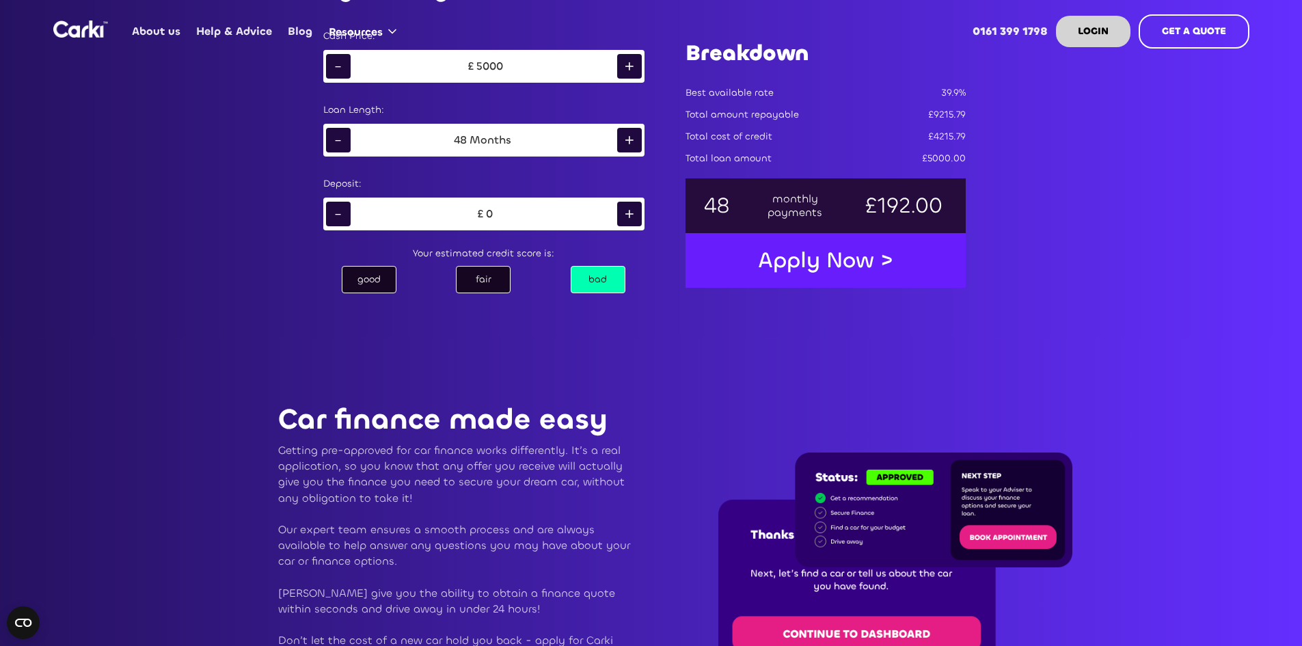 This screenshot has height=646, width=1302. What do you see at coordinates (484, 254) in the screenshot?
I see `div: Your estimated credit score is:` at bounding box center [484, 254].